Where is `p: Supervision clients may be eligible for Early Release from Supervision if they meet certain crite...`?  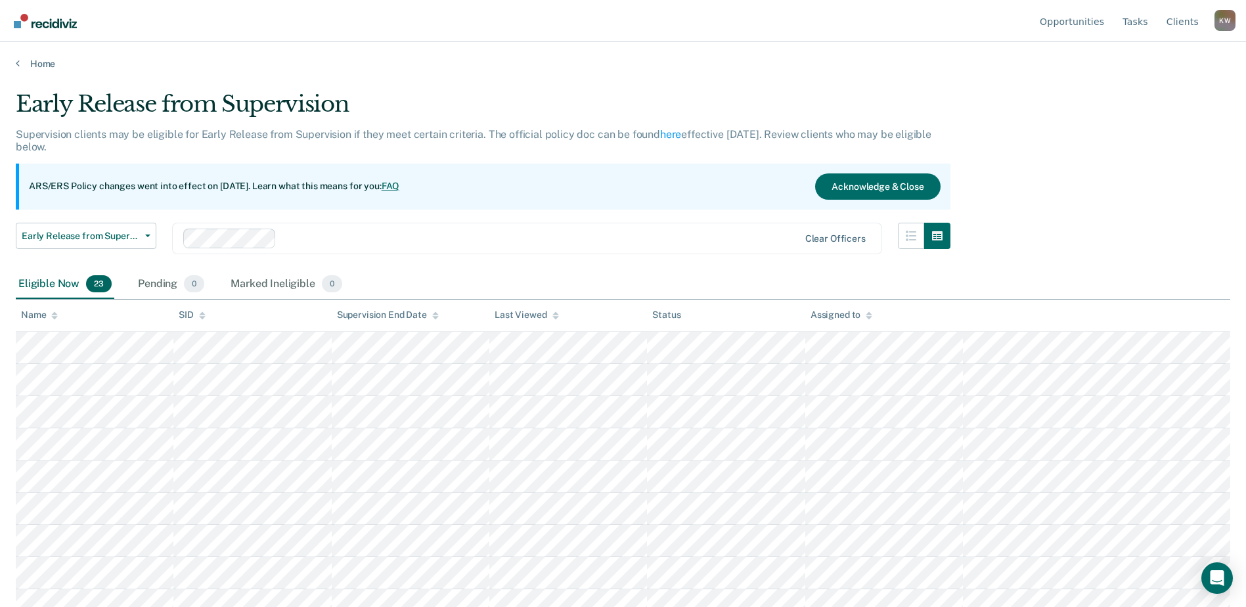
p: Supervision clients may be eligible for Early Release from Supervision if they meet certain crite... is located at coordinates (473, 141).